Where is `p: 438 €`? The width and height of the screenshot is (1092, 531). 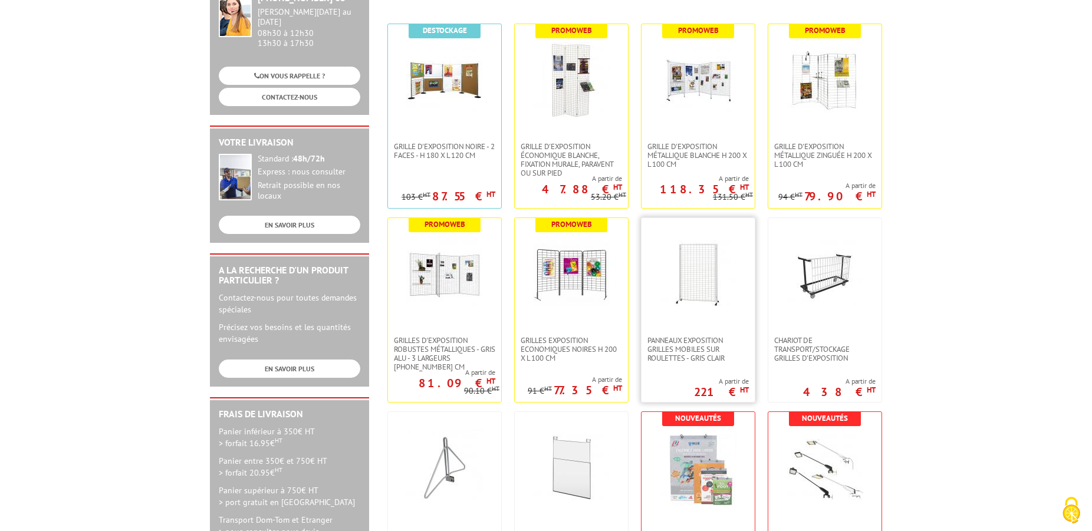 p: 438 € is located at coordinates (839, 392).